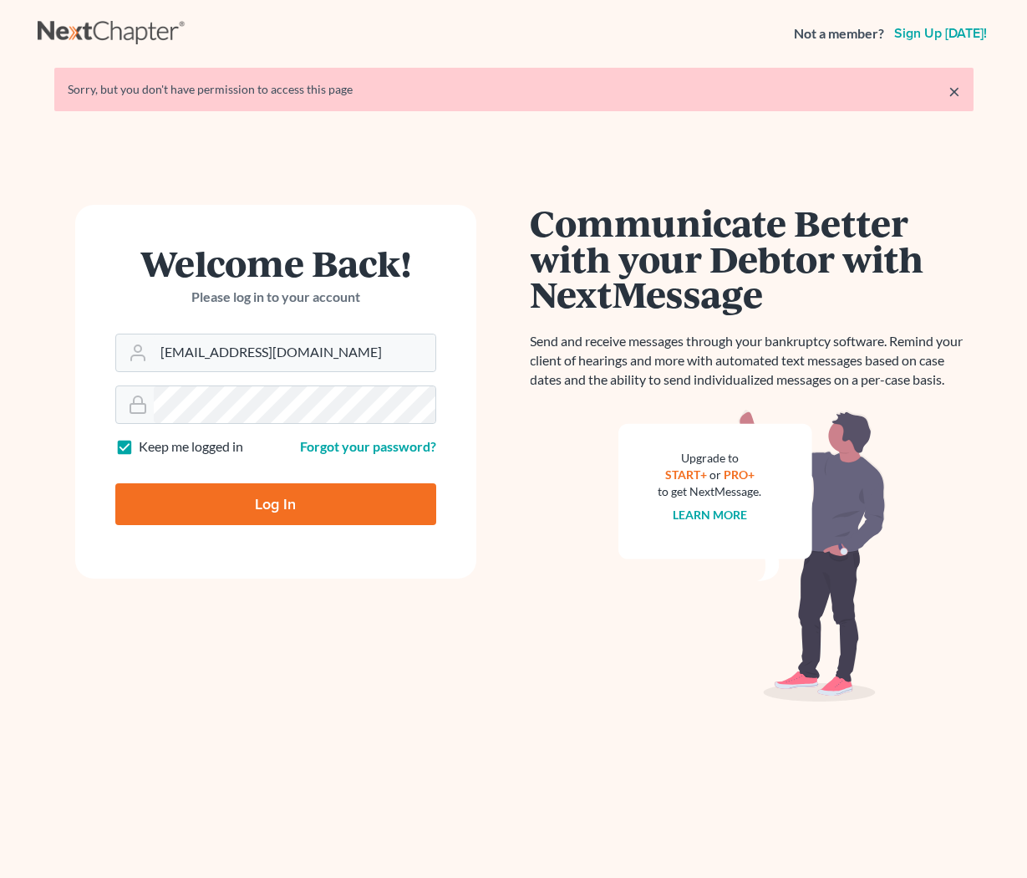 Image resolution: width=1027 pixels, height=878 pixels. I want to click on img: nextmessage_bg-59042aed3d76b12b5cd301f8e5b87938c9018125f34e5fa2b7a6b67550977c72.svg, so click(752, 556).